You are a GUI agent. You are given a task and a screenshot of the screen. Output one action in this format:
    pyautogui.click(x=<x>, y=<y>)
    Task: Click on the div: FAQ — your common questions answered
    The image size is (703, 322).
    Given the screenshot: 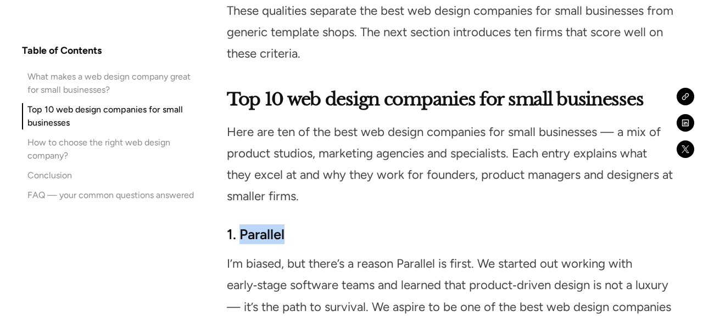 What is the action you would take?
    pyautogui.click(x=110, y=196)
    